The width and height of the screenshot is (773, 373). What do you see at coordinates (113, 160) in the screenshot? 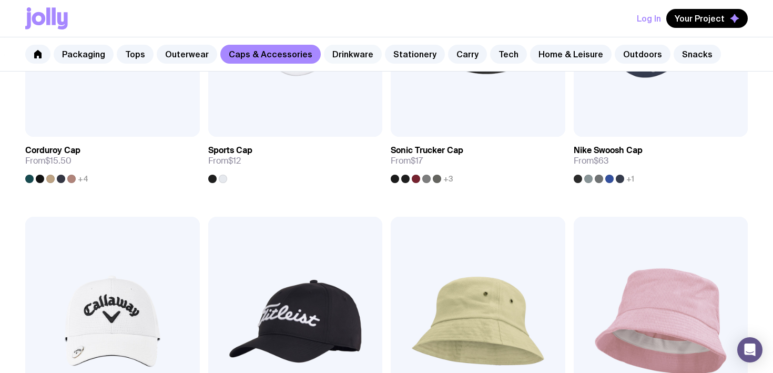
I see `a: Corduroy CapFrom$15.50+4` at bounding box center [113, 160].